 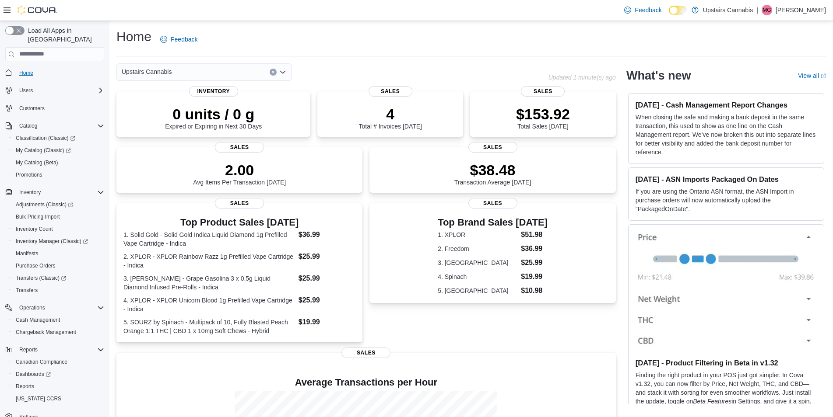 What do you see at coordinates (366, 383) in the screenshot?
I see `h4: Average Transactions per Hour` at bounding box center [366, 383].